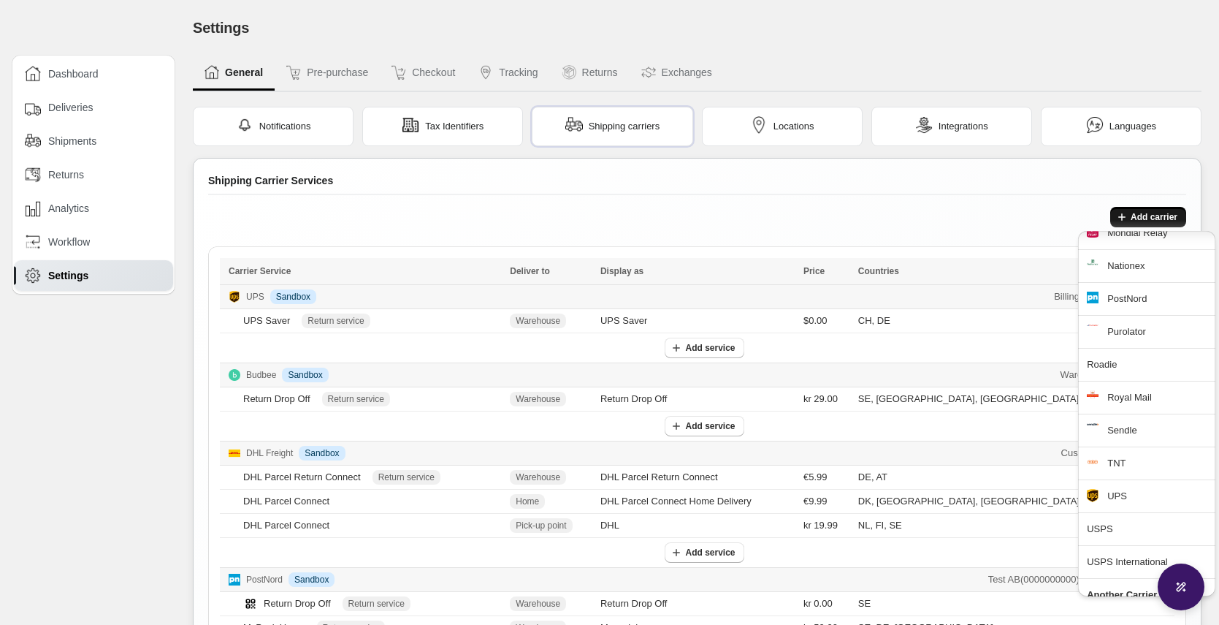  I want to click on img: Checkout icon, so click(399, 72).